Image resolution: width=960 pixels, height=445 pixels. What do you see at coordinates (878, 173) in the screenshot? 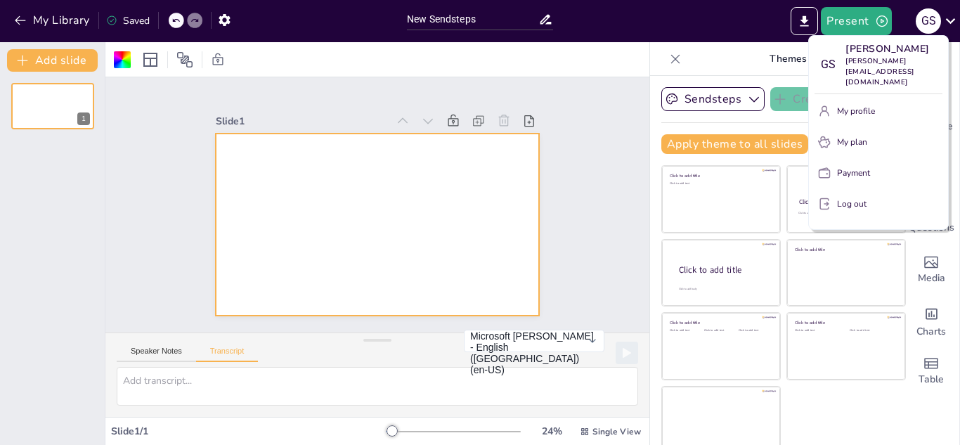
I see `button: Payment` at bounding box center [878, 173].